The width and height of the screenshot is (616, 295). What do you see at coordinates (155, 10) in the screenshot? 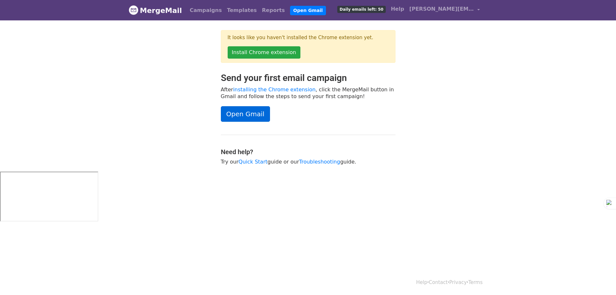
I see `a: MergeMail` at bounding box center [155, 10].